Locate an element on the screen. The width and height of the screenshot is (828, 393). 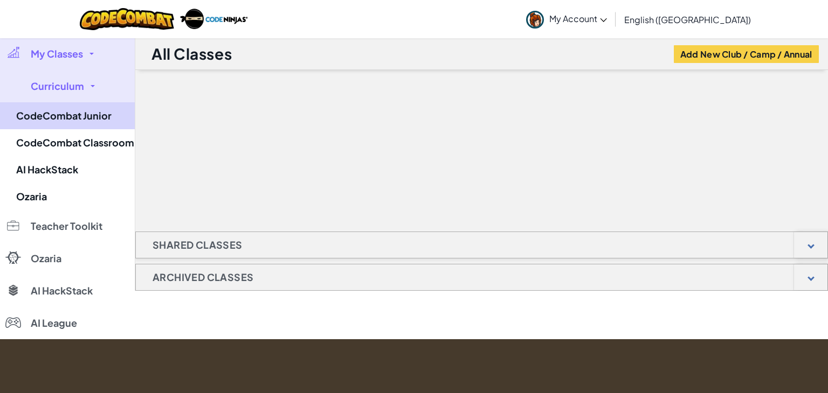
img: CodeCombat logo is located at coordinates (127, 19).